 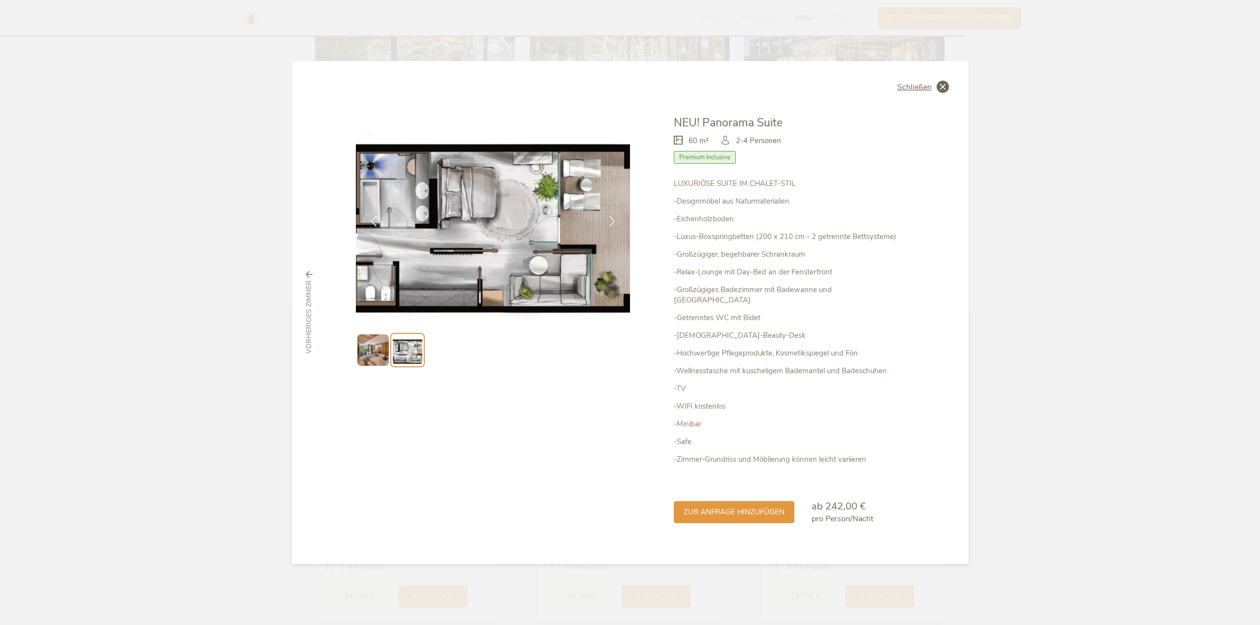 I want to click on p: -Safe, so click(x=789, y=442).